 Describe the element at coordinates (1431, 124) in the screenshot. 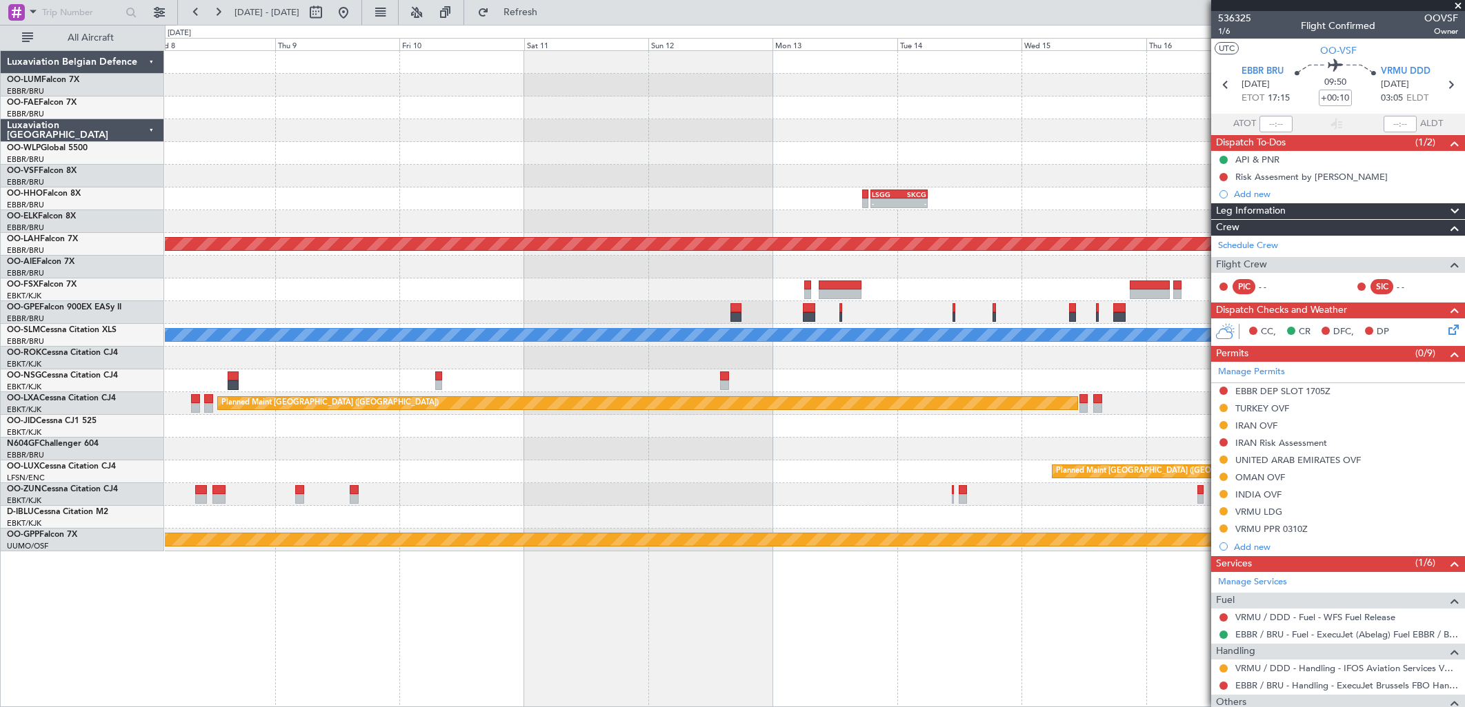

I see `span: ALDT` at that location.